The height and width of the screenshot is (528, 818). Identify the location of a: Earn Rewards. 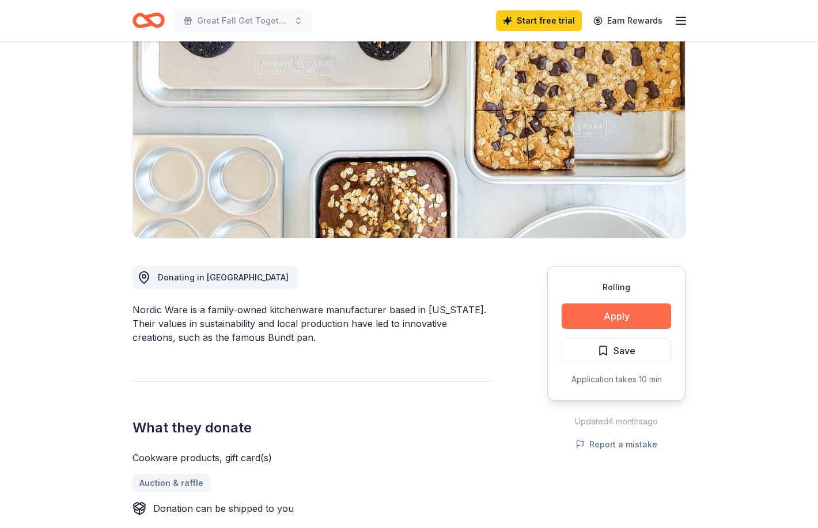
(628, 21).